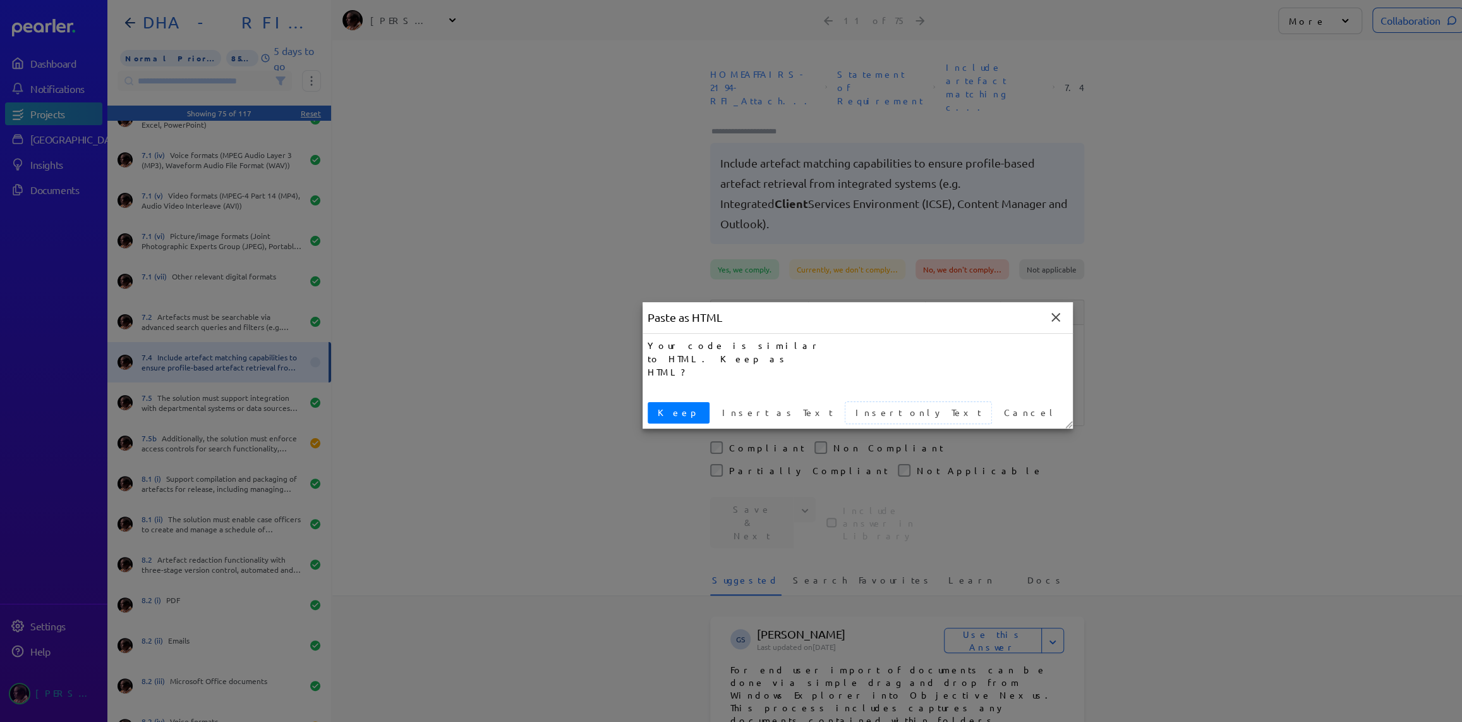 The image size is (1462, 722). Describe the element at coordinates (679, 413) in the screenshot. I see `button: Keep` at that location.